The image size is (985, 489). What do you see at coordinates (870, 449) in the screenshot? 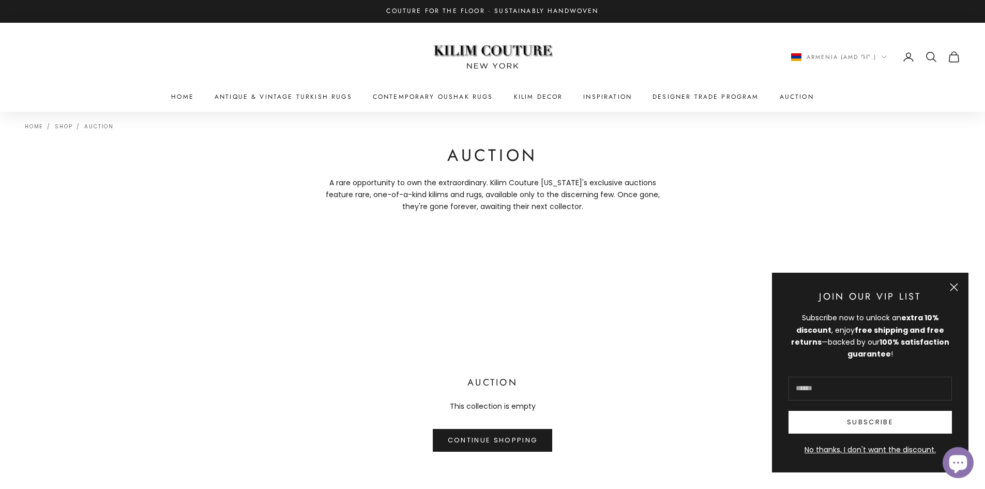
I see `button: No thanks, I don't want the discount.` at bounding box center [870, 449].